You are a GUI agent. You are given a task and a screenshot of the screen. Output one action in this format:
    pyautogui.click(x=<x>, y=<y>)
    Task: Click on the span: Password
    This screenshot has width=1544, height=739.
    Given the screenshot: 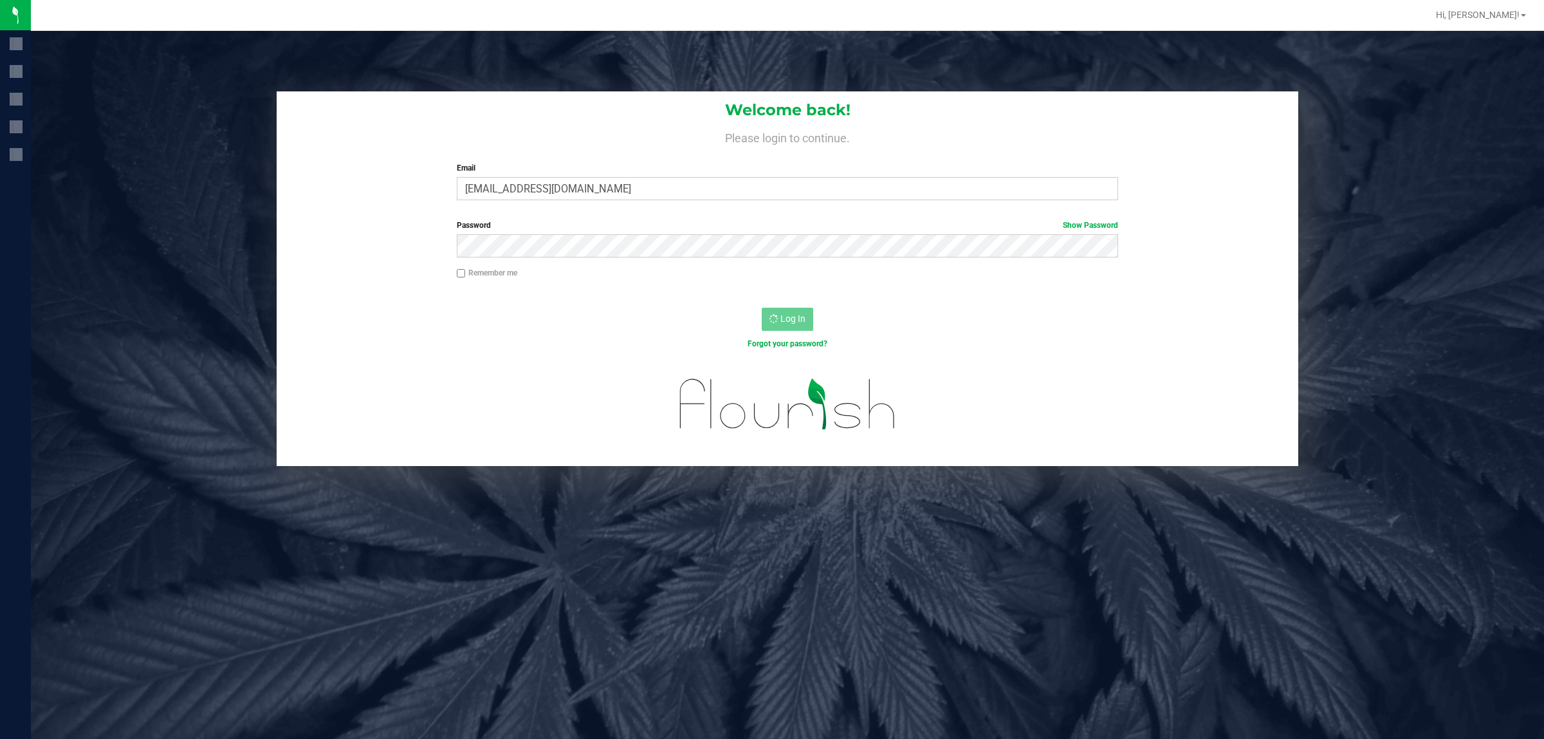 What is the action you would take?
    pyautogui.click(x=473, y=225)
    